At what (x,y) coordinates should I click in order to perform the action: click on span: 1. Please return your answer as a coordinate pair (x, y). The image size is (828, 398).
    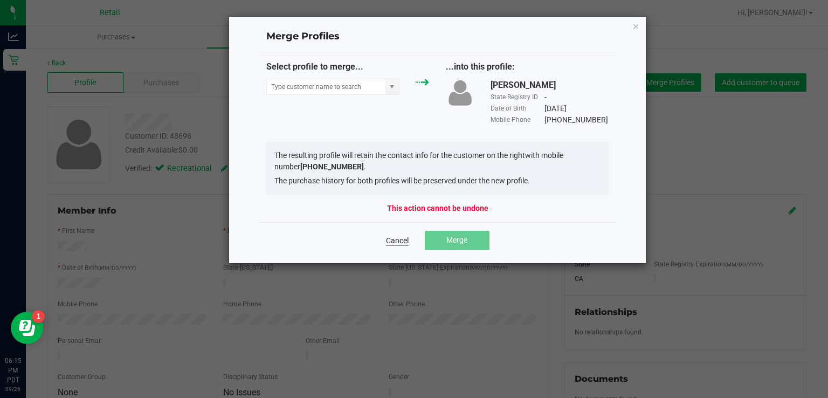
    Looking at the image, I should click on (6, 6).